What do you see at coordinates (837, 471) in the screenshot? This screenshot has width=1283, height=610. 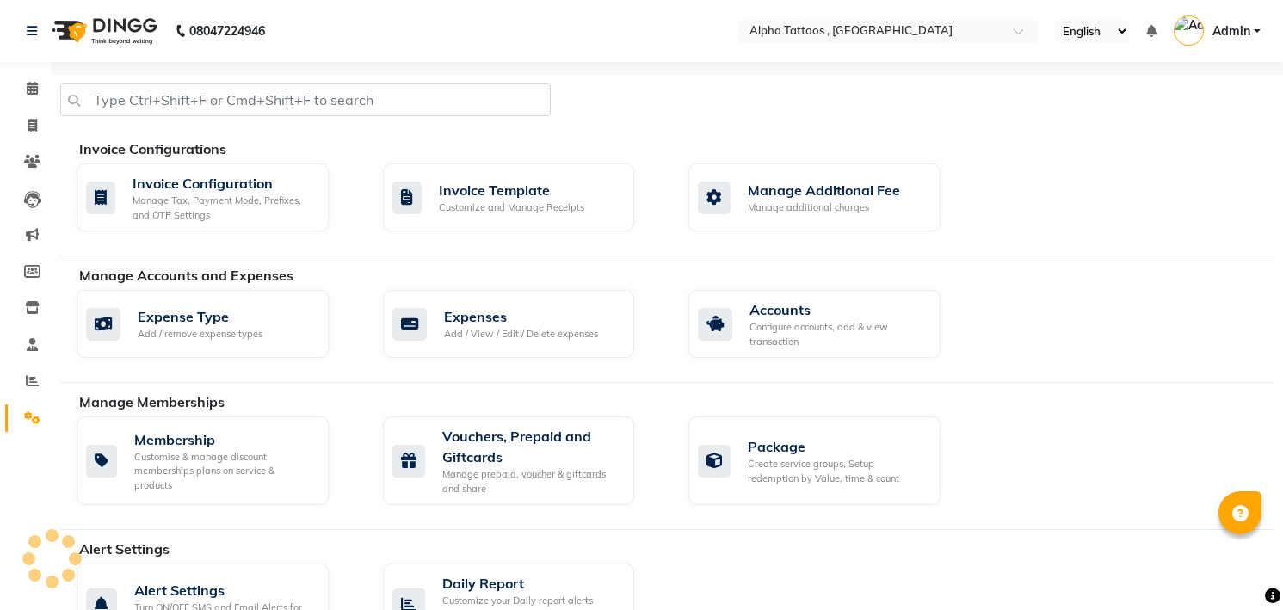 I see `div: Create service groups, Setup redemption by Value, time & count` at bounding box center [837, 471].